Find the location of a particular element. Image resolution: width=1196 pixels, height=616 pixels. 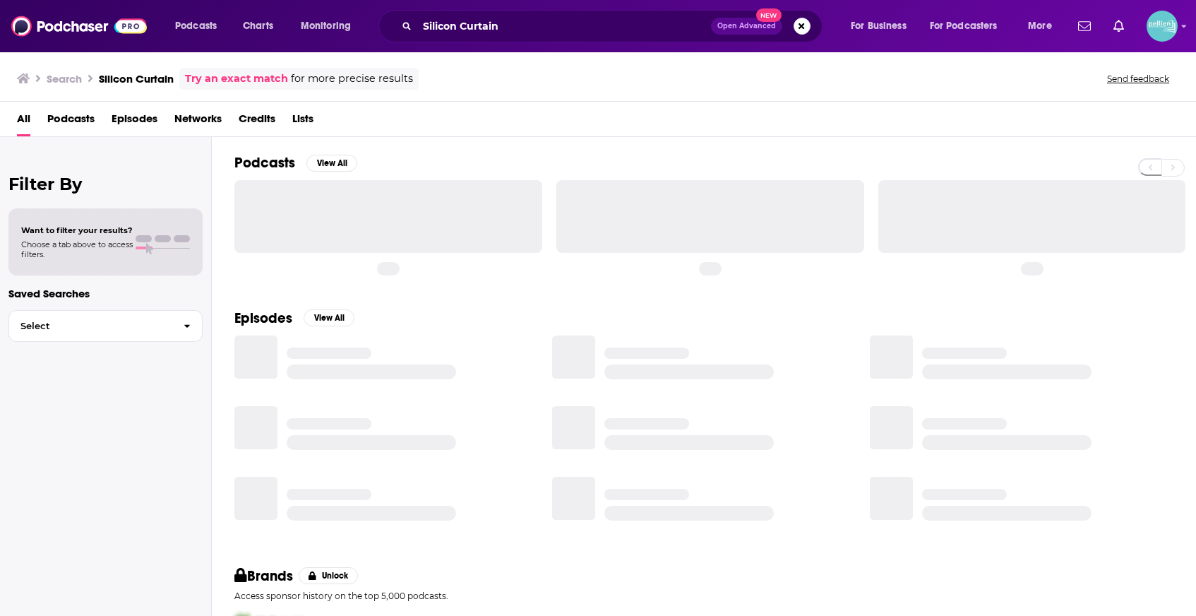

img: User Profile is located at coordinates (1162, 26).